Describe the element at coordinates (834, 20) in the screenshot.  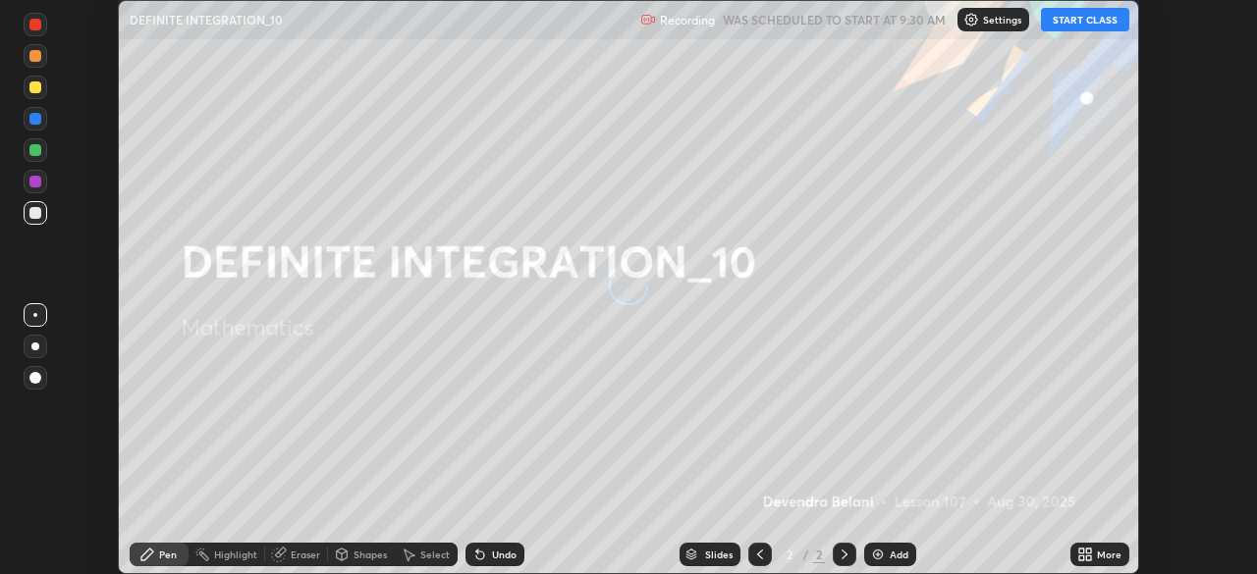
I see `h5: WAS SCHEDULED TO START AT 9:30 AM` at that location.